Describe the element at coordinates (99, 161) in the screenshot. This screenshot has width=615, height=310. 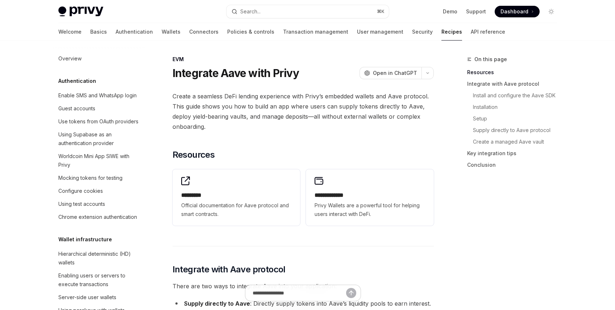
I see `a: Worldcoin Mini App SIWE with Privy` at that location.